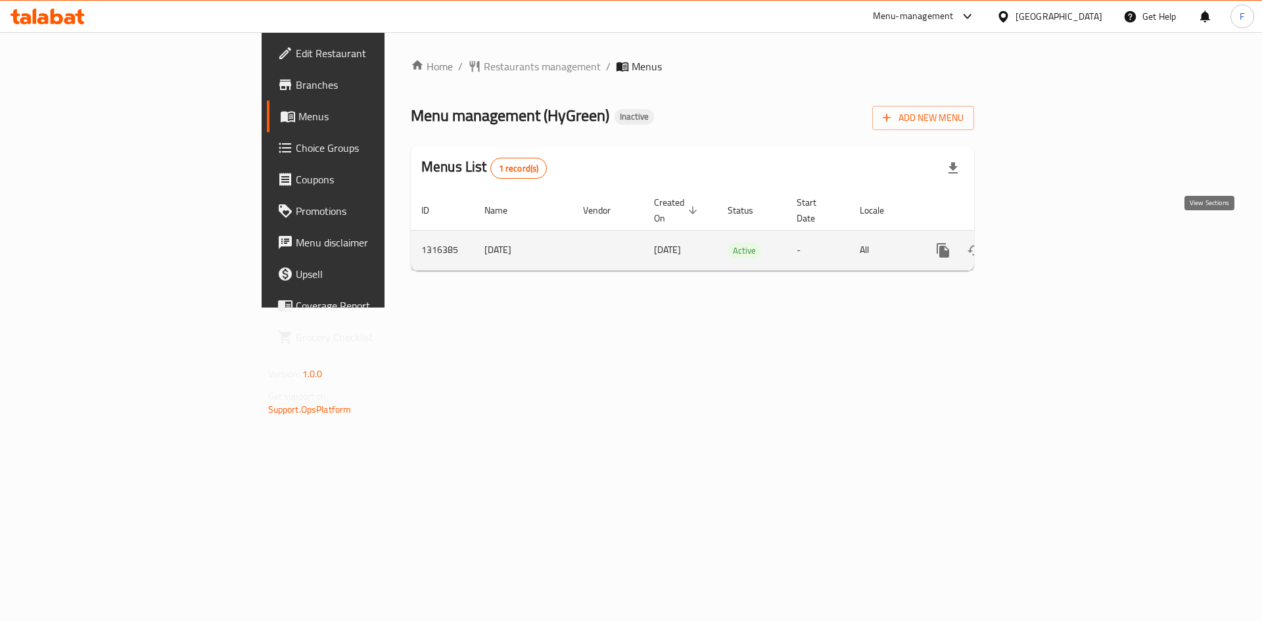 The width and height of the screenshot is (1262, 621). What do you see at coordinates (369, 148) in the screenshot?
I see `a: Choice Groups` at bounding box center [369, 148].